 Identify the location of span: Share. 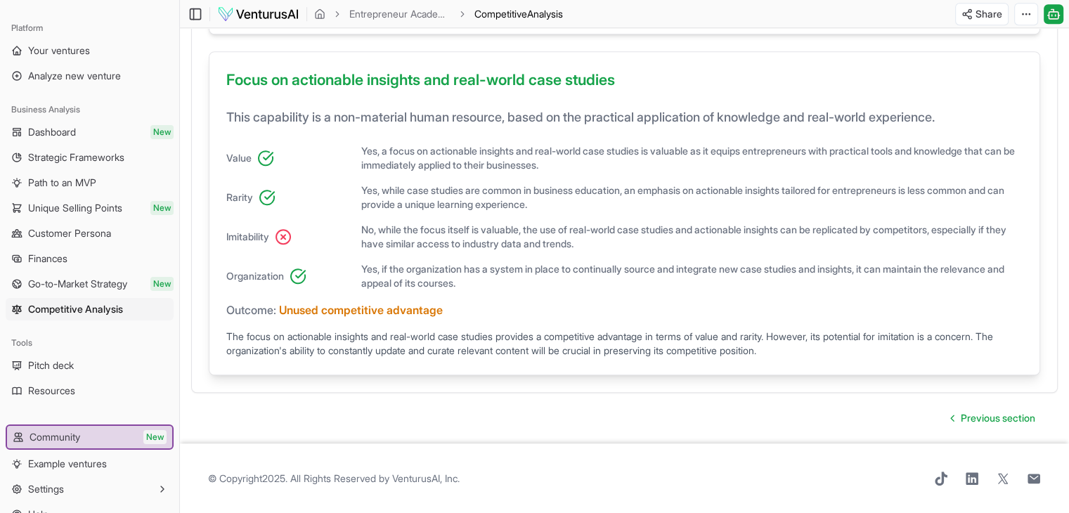
(989, 14).